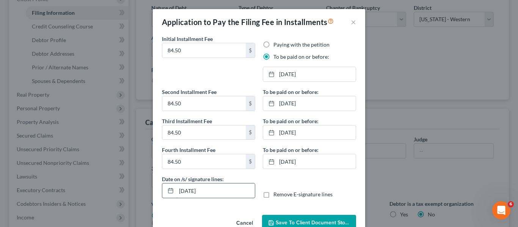  Describe the element at coordinates (187, 121) in the screenshot. I see `label: Third Installment Fee` at that location.